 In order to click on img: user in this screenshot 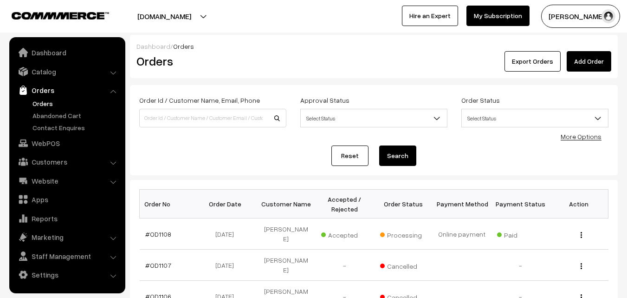, I will do `click(608, 16)`.